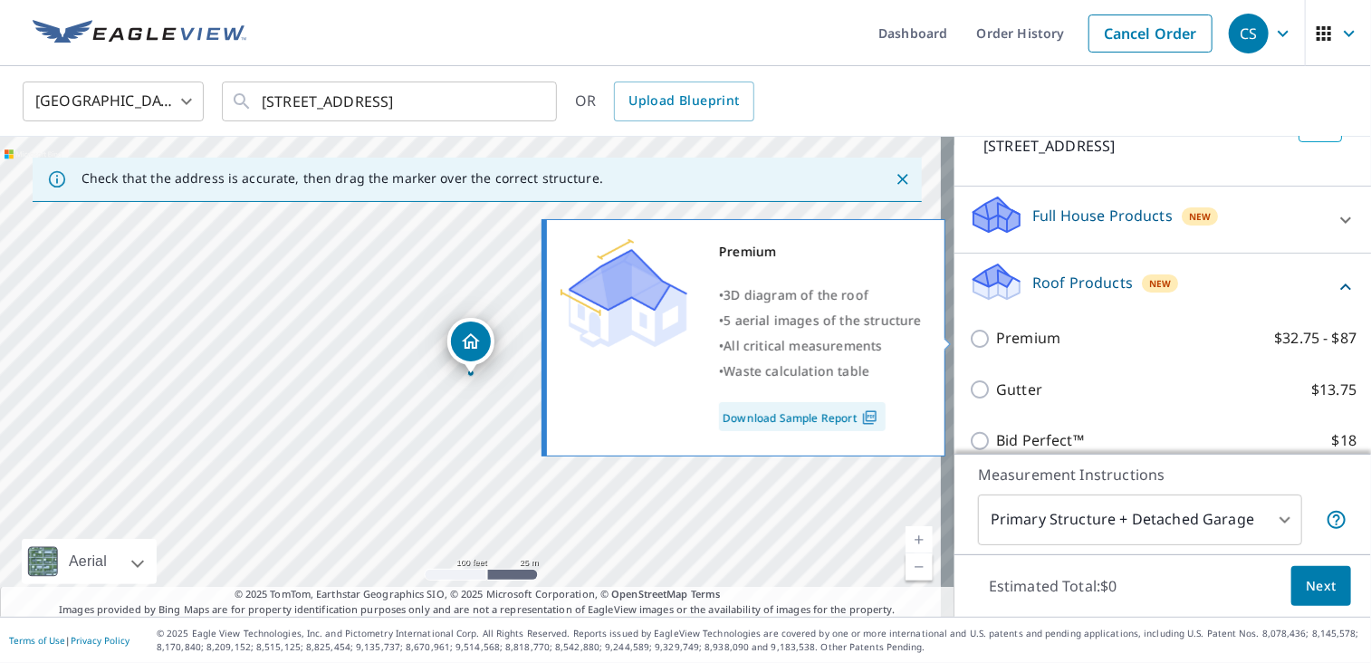 This screenshot has height=663, width=1371. I want to click on a: Terms, so click(705, 593).